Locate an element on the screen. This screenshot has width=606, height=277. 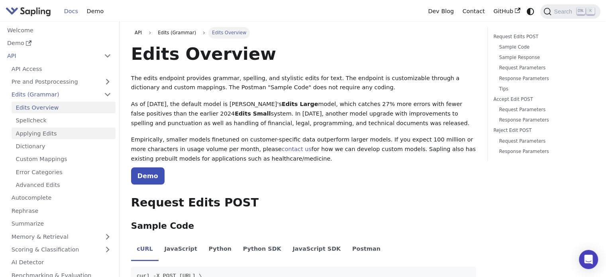
a: Autocomplete is located at coordinates (61, 197).